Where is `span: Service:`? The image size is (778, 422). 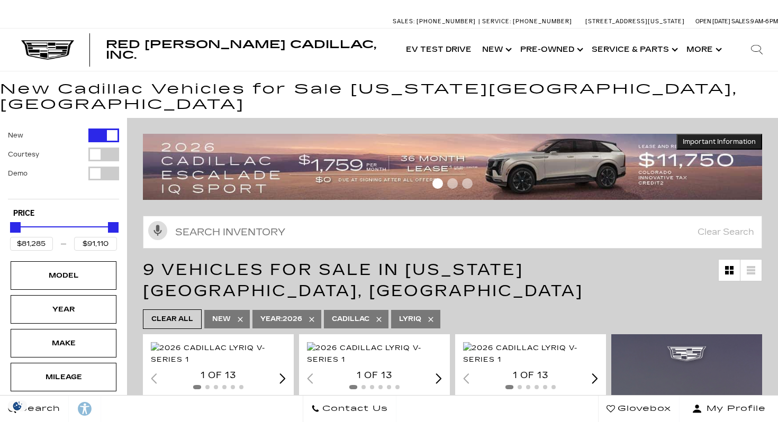 span: Service: is located at coordinates (496, 21).